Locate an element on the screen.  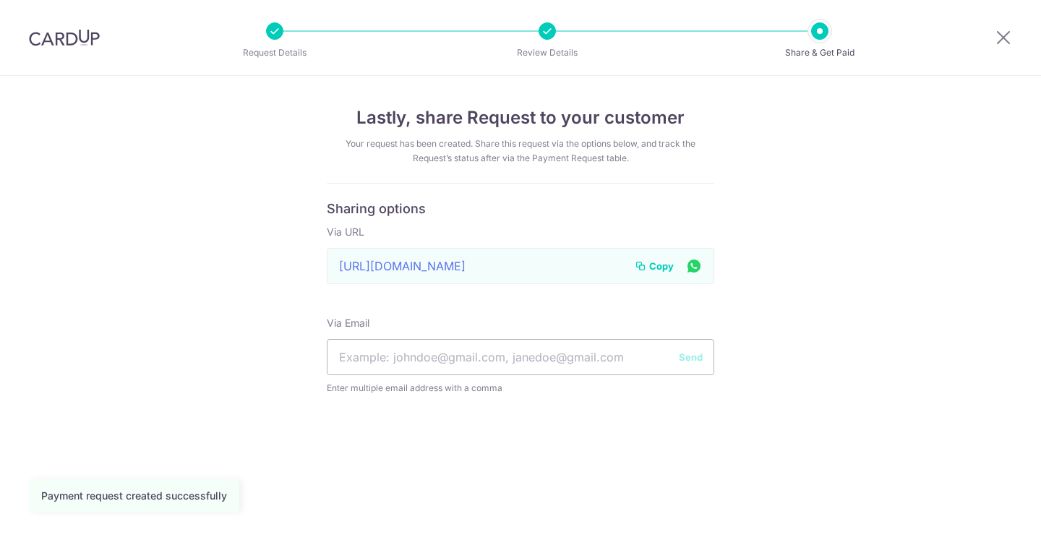
button: Send is located at coordinates (690, 357).